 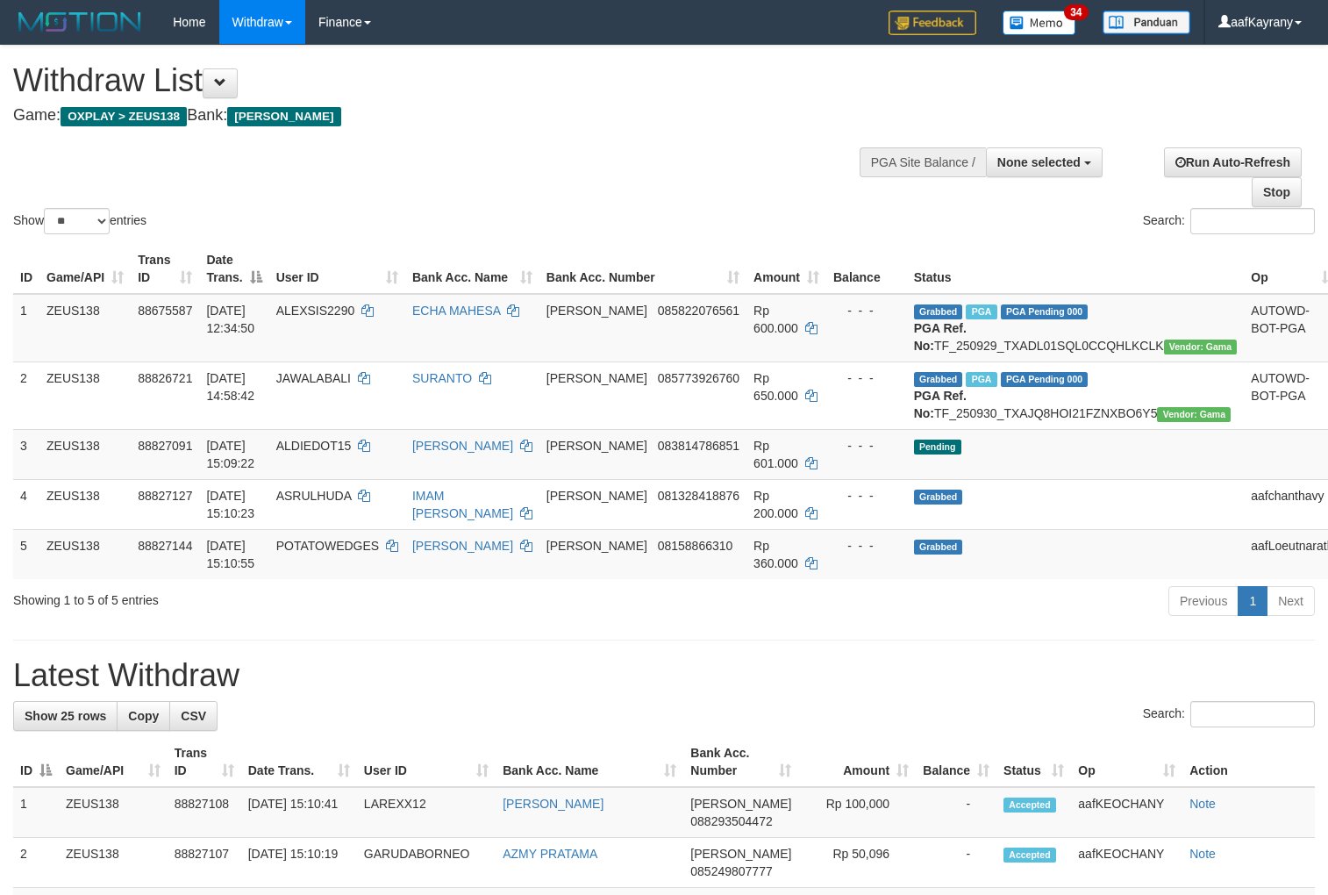 I want to click on img: MOTION_logo.png, so click(x=80, y=22).